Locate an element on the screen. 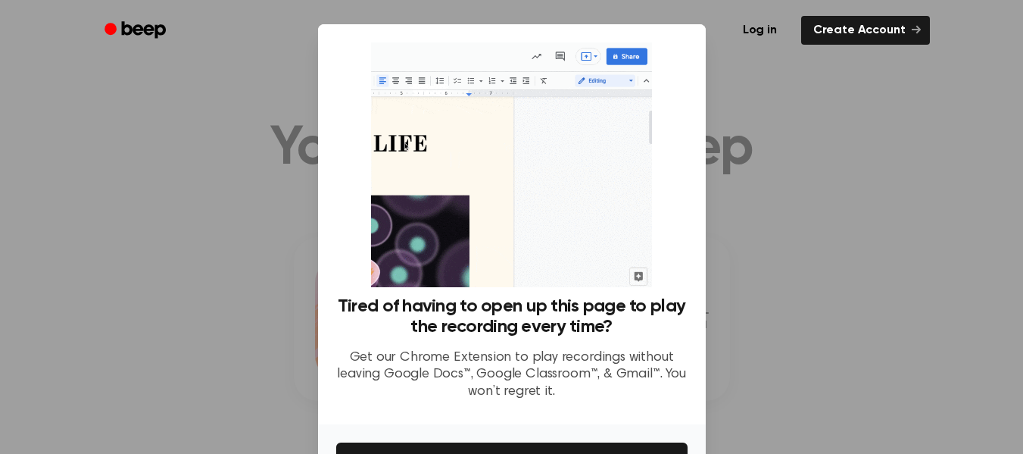 The image size is (1023, 454). a: Log in is located at coordinates (760, 30).